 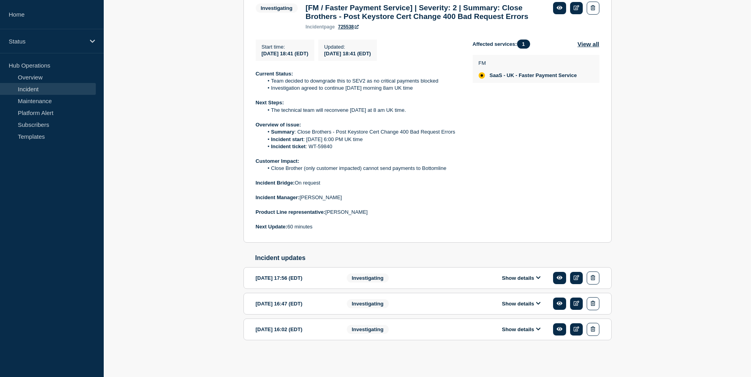 I want to click on strong: Incident Bridge:, so click(x=275, y=183).